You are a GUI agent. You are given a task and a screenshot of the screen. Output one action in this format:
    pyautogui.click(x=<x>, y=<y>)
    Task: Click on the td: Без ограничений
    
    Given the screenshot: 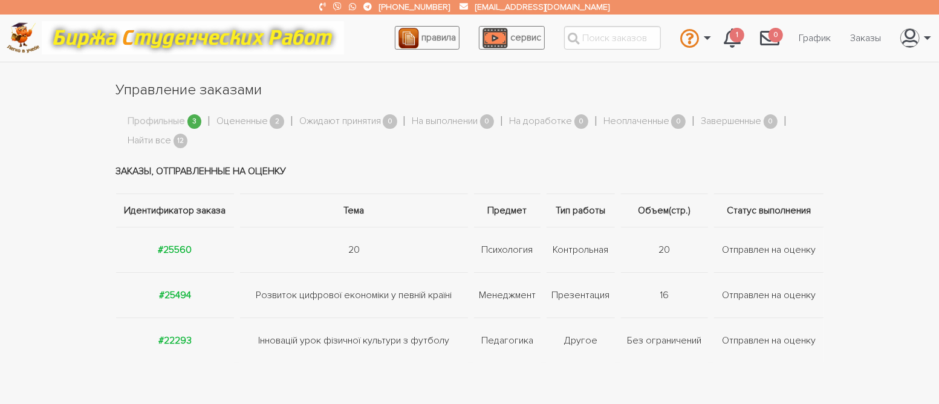 What is the action you would take?
    pyautogui.click(x=665, y=340)
    